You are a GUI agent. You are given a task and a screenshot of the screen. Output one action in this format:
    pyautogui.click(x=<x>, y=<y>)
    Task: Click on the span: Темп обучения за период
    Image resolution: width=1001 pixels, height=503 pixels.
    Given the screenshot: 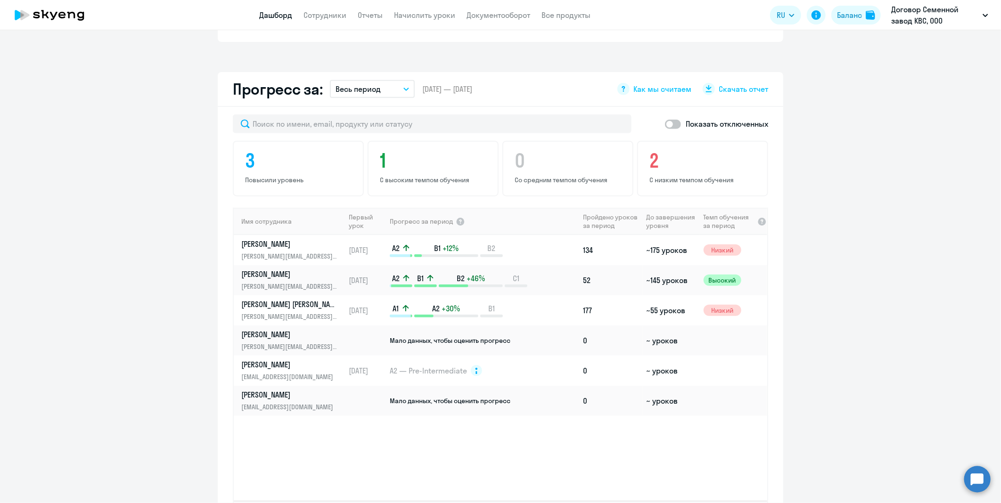 What is the action you would take?
    pyautogui.click(x=729, y=222)
    